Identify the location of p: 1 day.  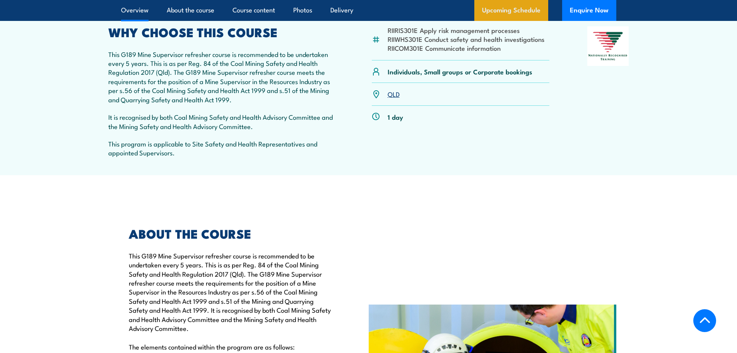
(395, 116).